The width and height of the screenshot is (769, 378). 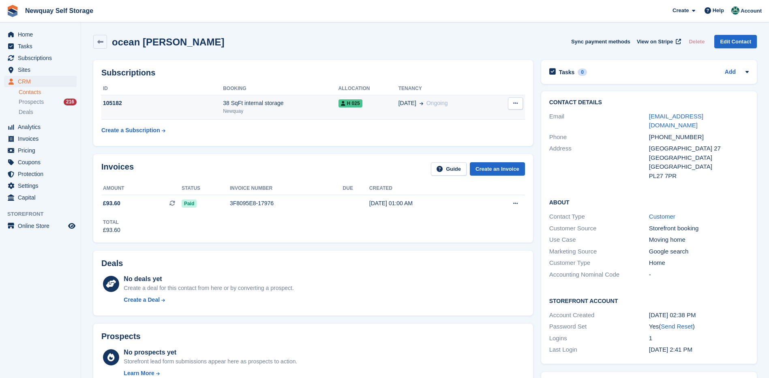 I want to click on div: Address, so click(x=599, y=162).